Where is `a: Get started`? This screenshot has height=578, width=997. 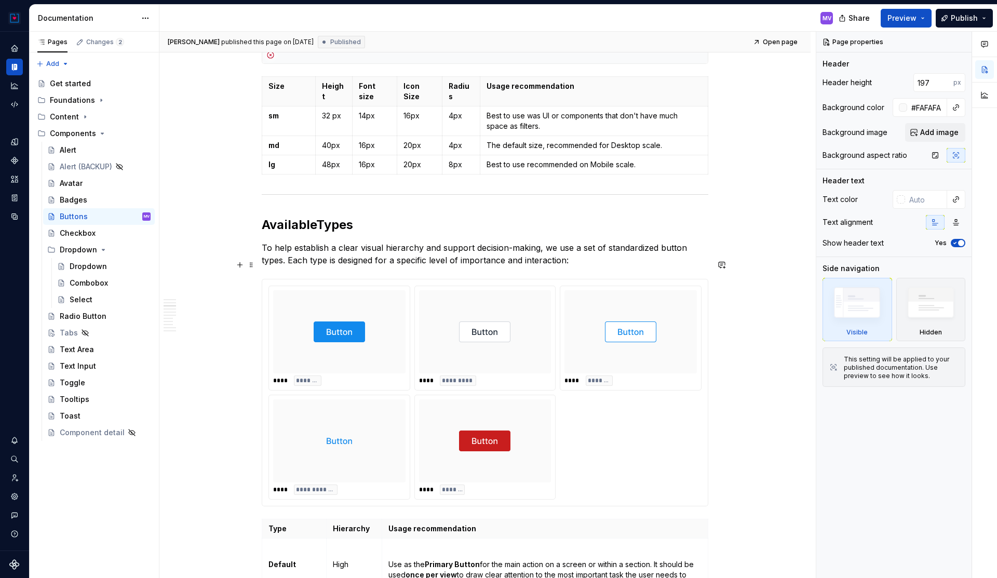
a: Get started is located at coordinates (94, 84).